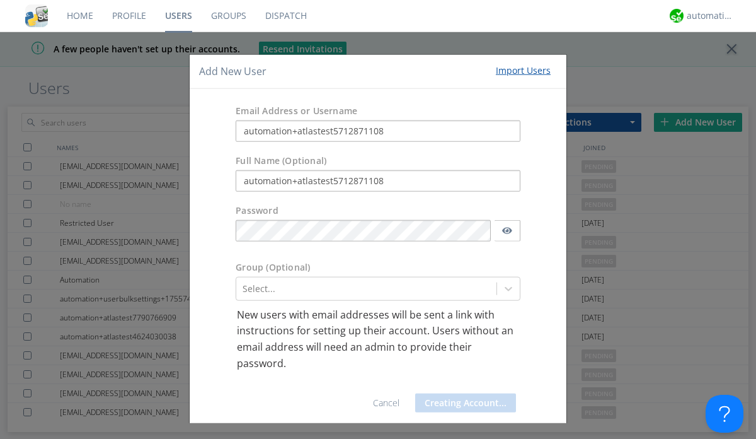  What do you see at coordinates (378, 339) in the screenshot?
I see `p: New users with email addresses will be sent a link with instructions for setting up their account...` at bounding box center [378, 339].